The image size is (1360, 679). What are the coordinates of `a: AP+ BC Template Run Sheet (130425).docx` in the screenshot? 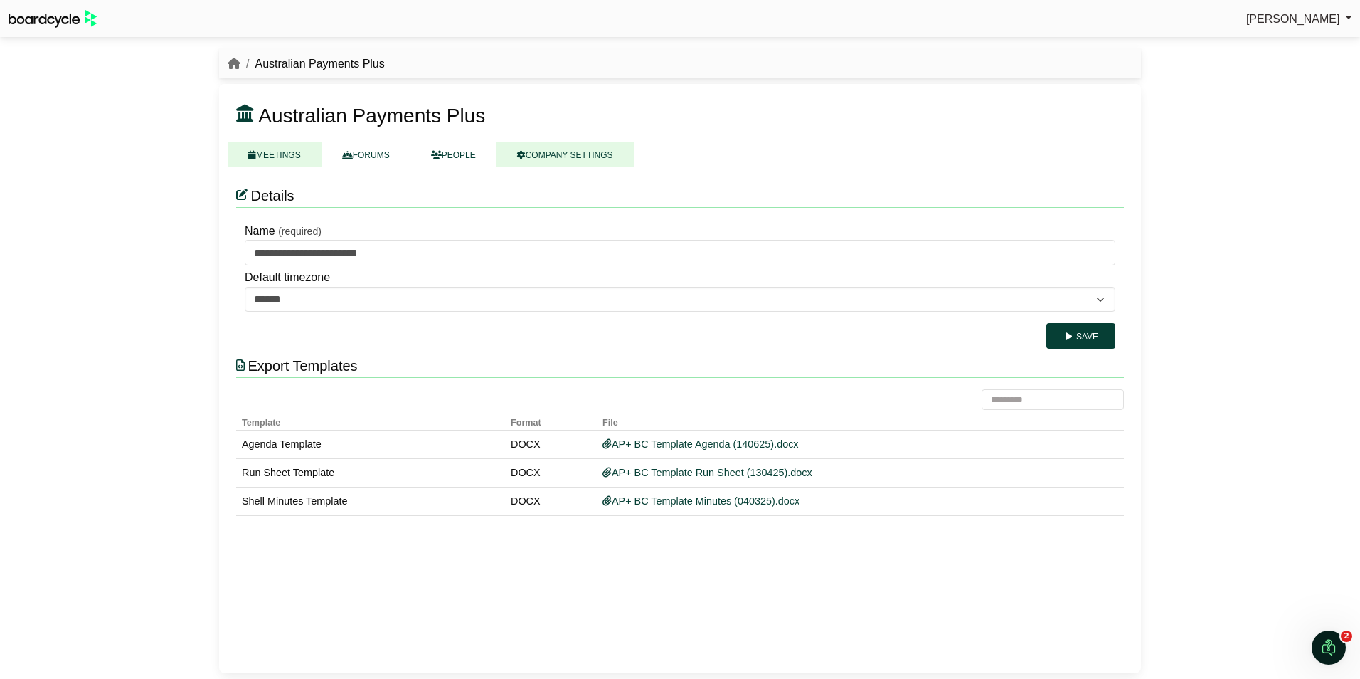 It's located at (707, 472).